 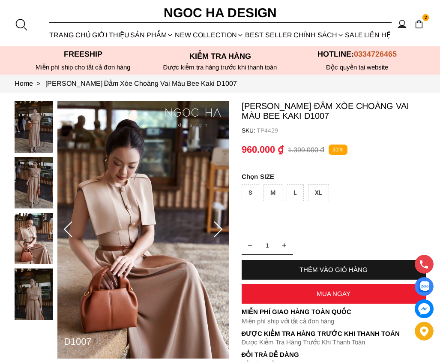 What do you see at coordinates (419, 24) in the screenshot?
I see `img: img-CART-ICON-ksit0nf1` at bounding box center [419, 24].